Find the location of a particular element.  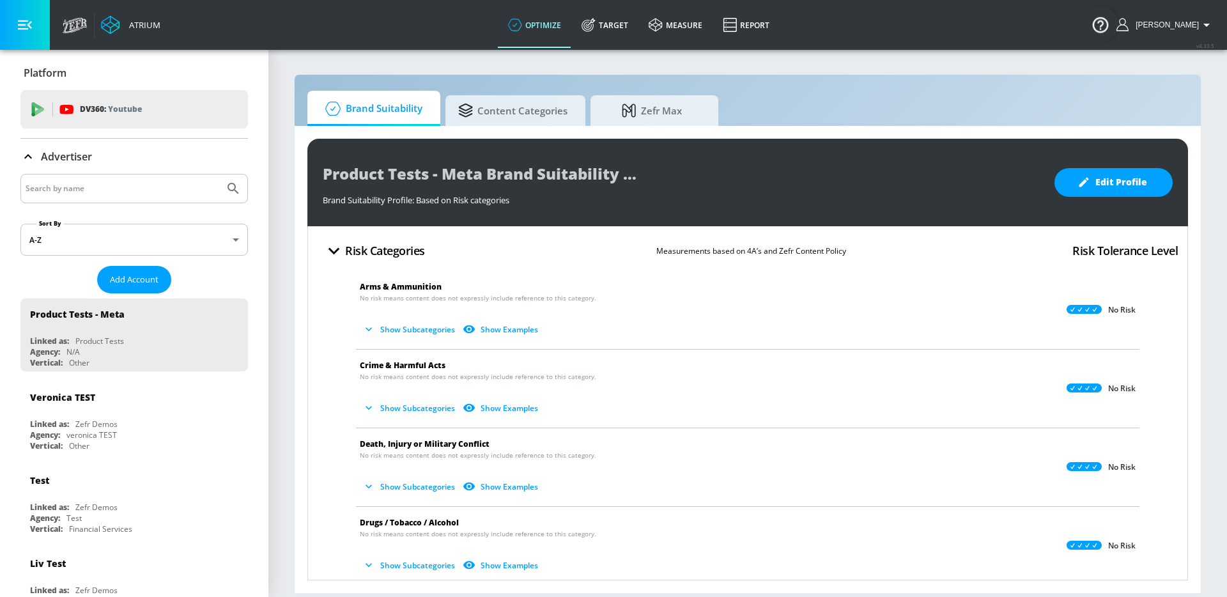

div: Advertiser is located at coordinates (134, 157).